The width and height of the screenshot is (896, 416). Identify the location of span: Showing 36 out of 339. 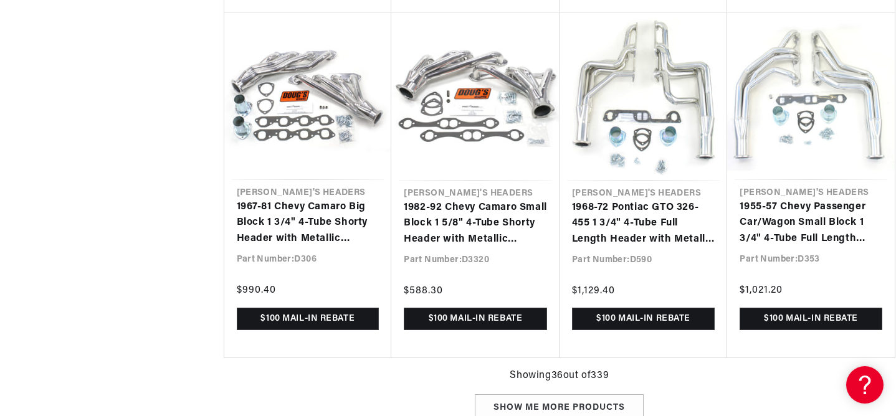
(559, 376).